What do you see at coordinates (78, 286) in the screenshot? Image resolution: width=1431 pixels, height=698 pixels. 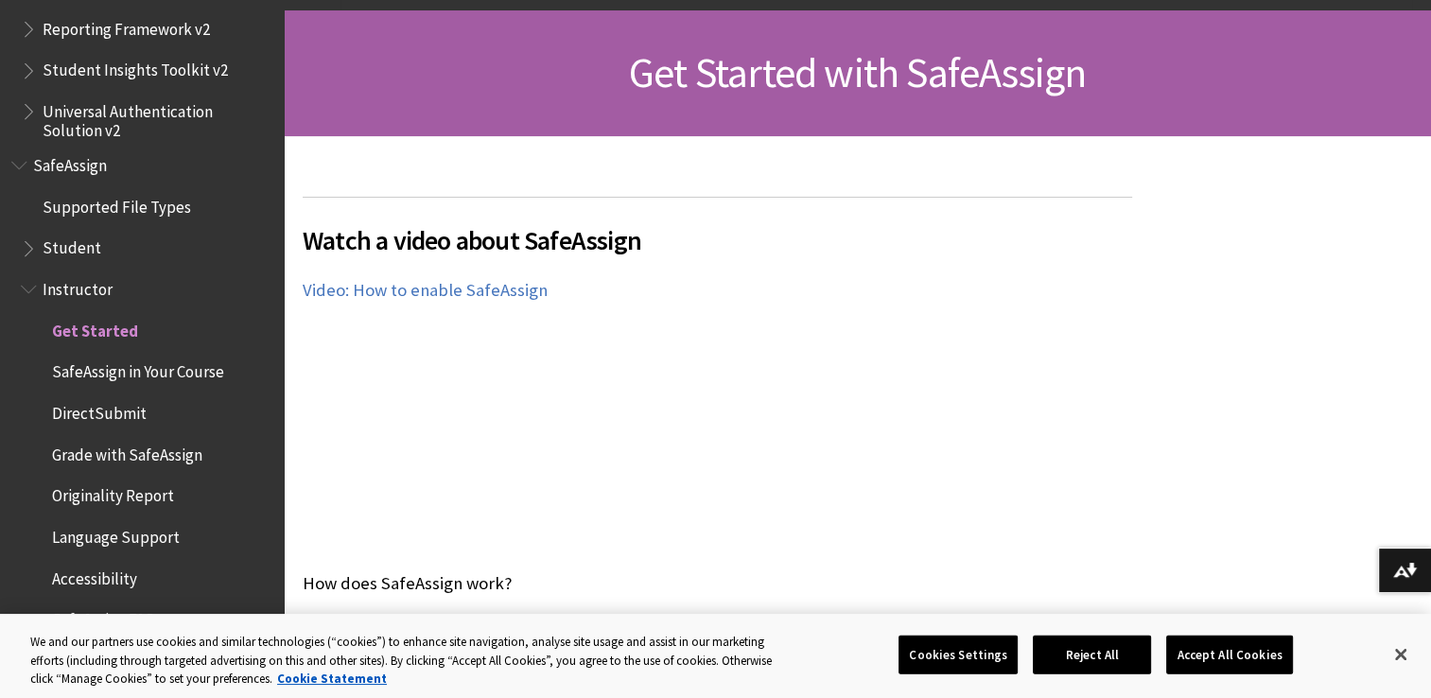 I see `span: Instructor` at bounding box center [78, 286].